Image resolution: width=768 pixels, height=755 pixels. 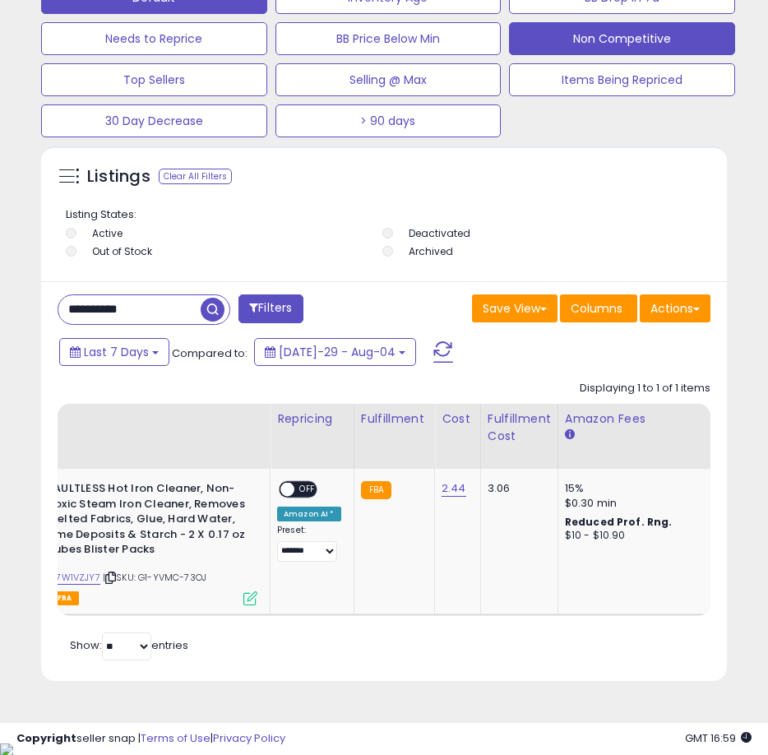 I want to click on div: $10 - $10.90, so click(x=633, y=535).